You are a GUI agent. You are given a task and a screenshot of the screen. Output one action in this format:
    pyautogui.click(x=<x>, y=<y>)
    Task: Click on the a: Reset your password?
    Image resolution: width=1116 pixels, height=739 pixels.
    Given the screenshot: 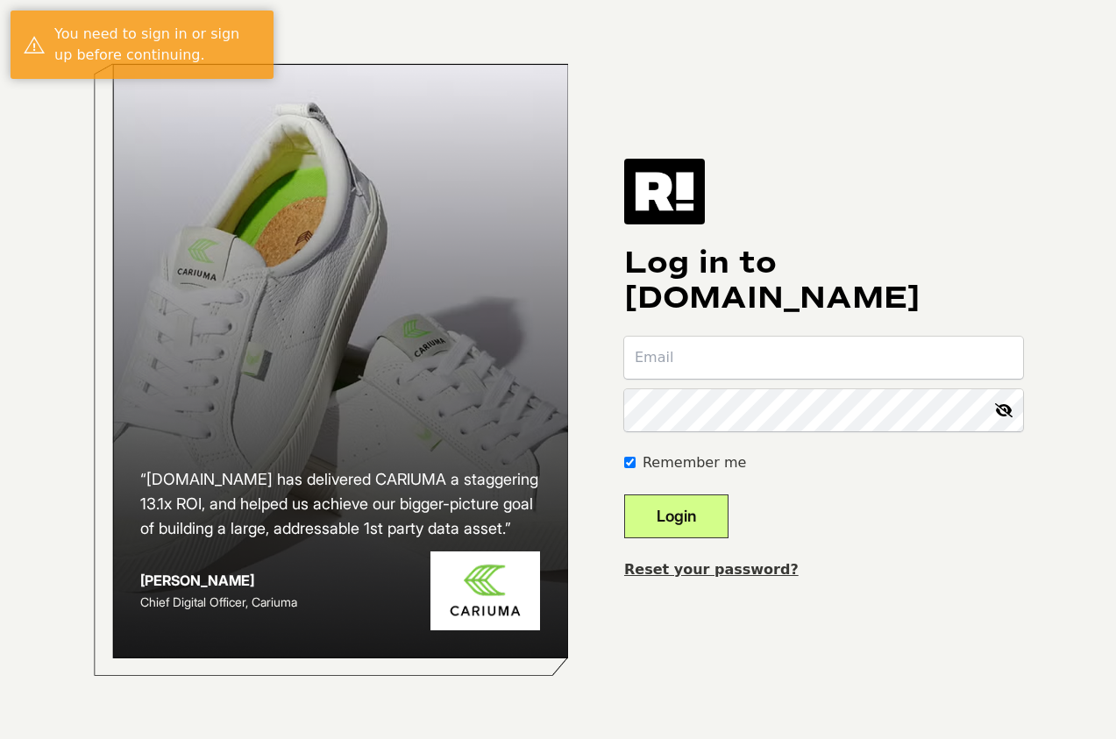 What is the action you would take?
    pyautogui.click(x=711, y=569)
    